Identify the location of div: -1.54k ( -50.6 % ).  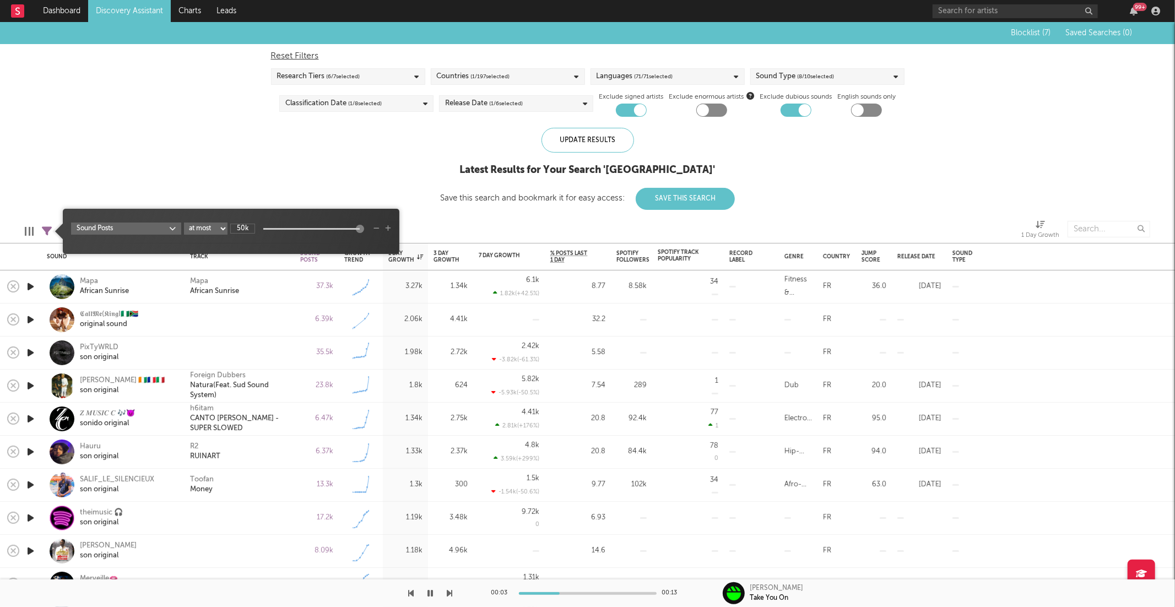
(515, 491).